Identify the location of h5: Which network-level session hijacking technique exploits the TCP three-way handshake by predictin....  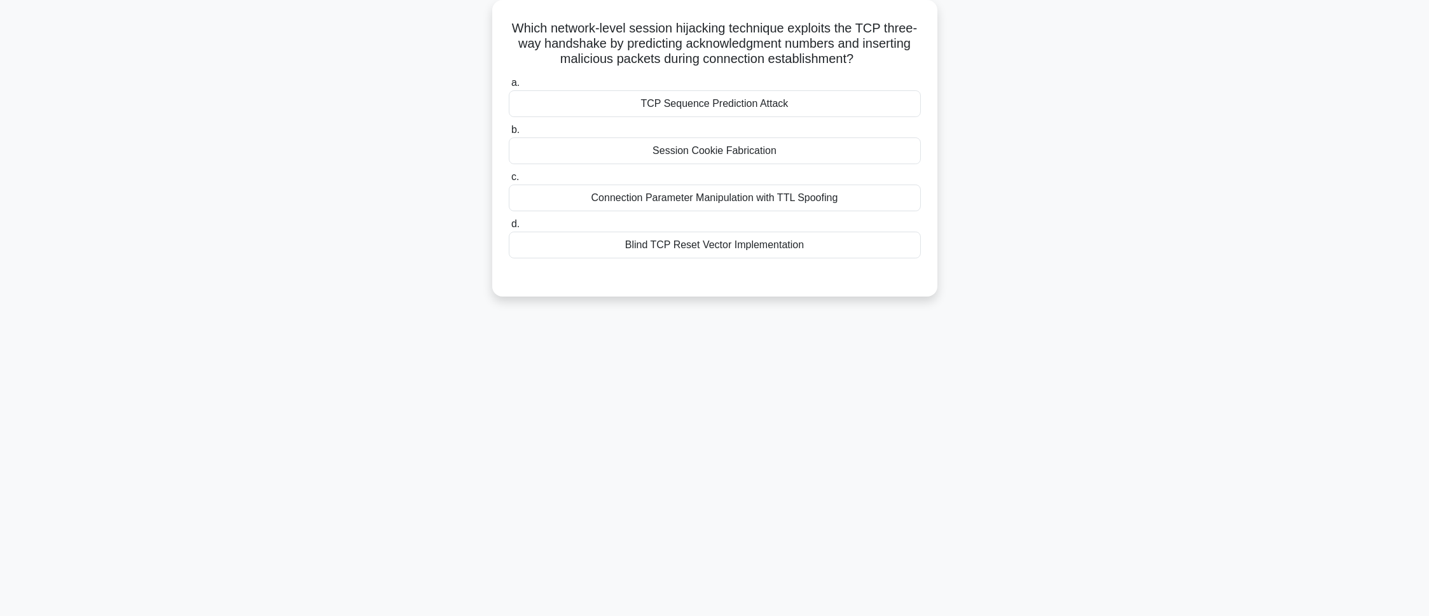
(715, 44).